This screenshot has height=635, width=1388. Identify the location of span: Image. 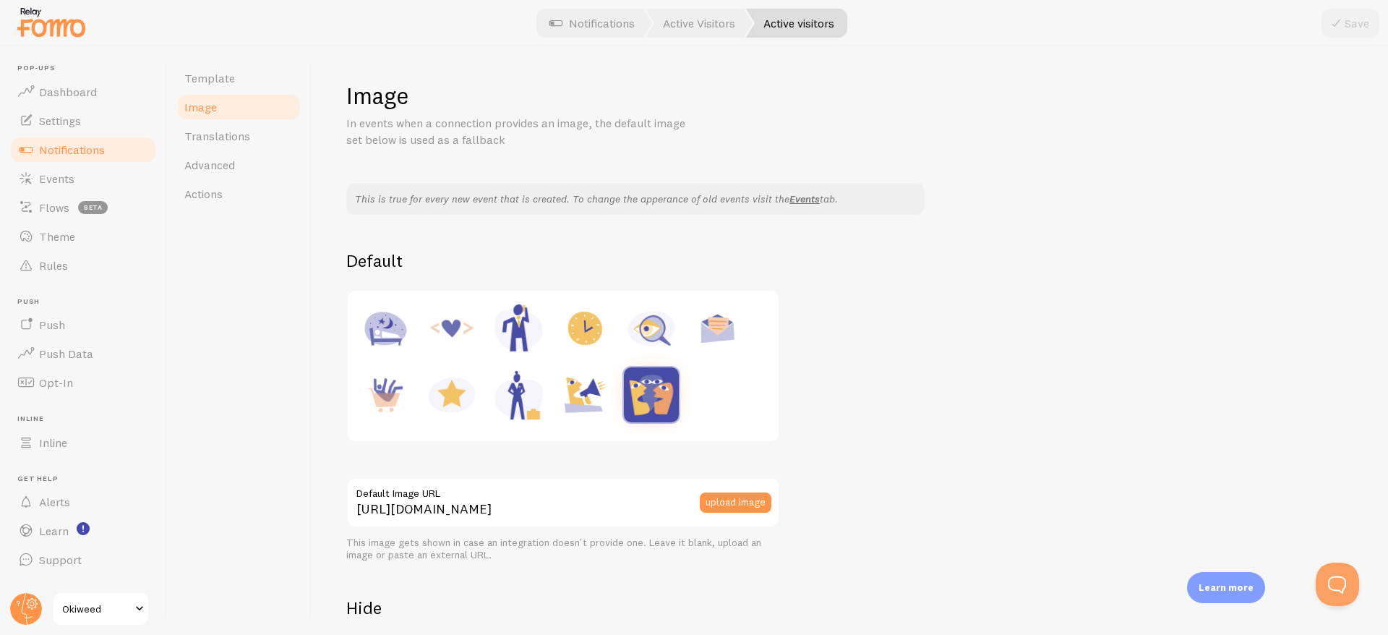
(200, 107).